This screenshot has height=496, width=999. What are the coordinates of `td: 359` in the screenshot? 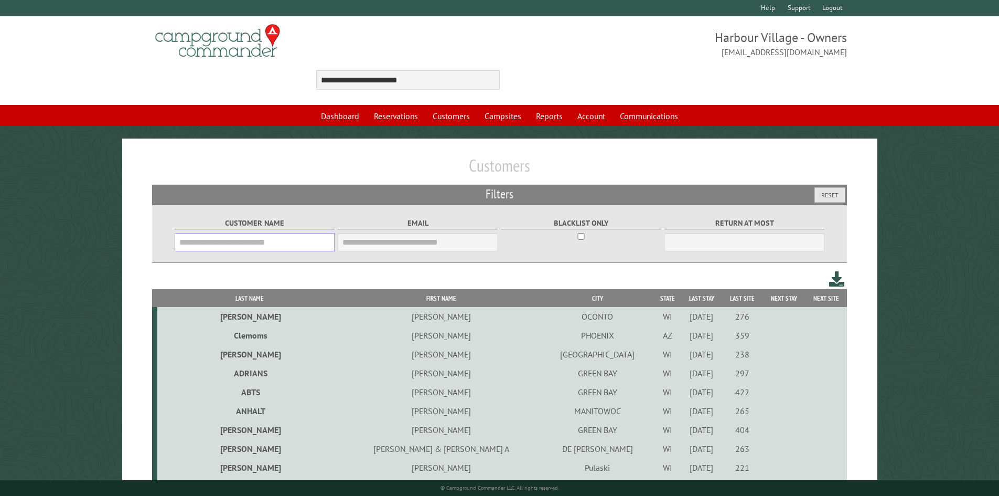 It's located at (742, 335).